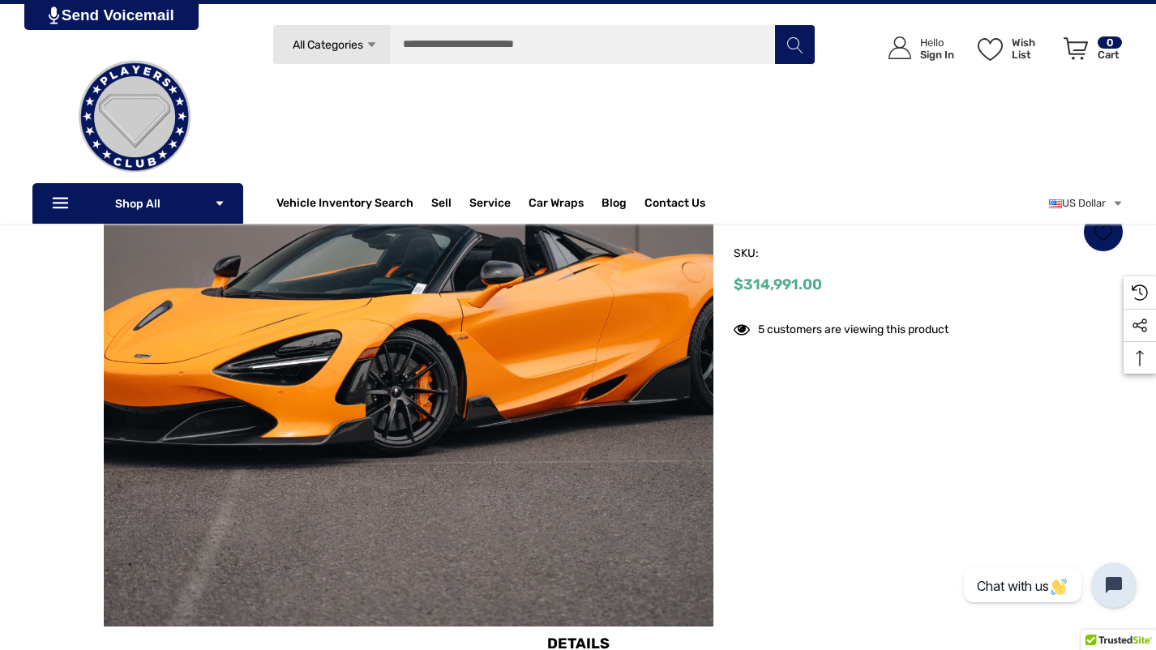  Describe the element at coordinates (1140, 326) in the screenshot. I see `svg: Social Media` at that location.